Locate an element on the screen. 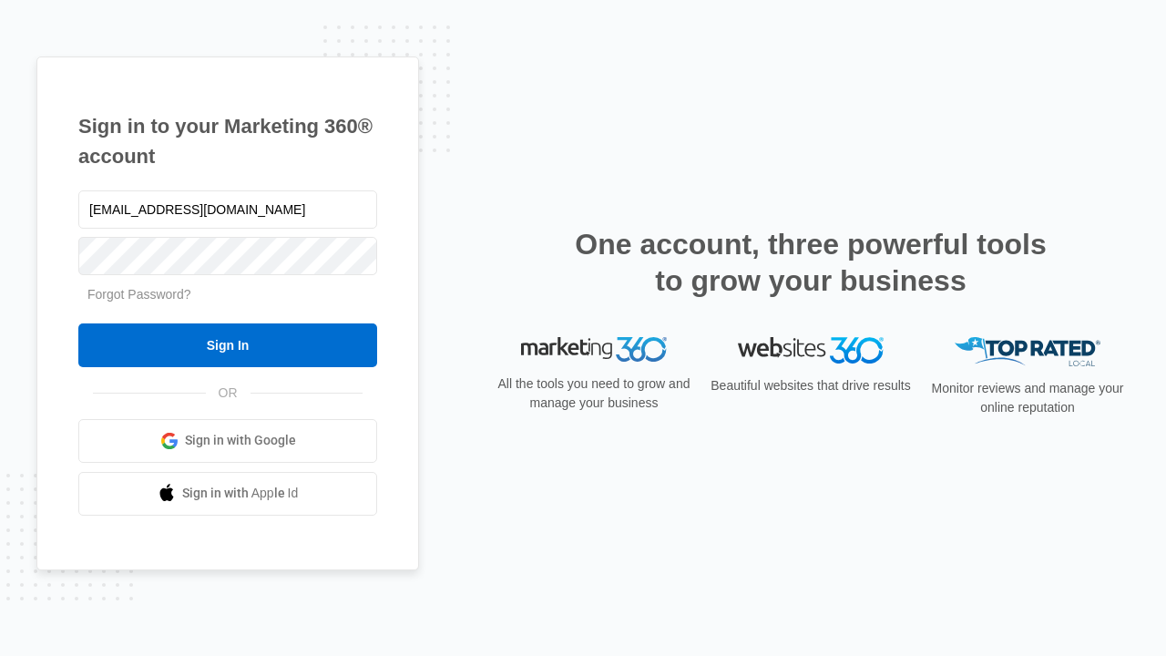 The height and width of the screenshot is (656, 1166). input: Sign In is located at coordinates (228, 345).